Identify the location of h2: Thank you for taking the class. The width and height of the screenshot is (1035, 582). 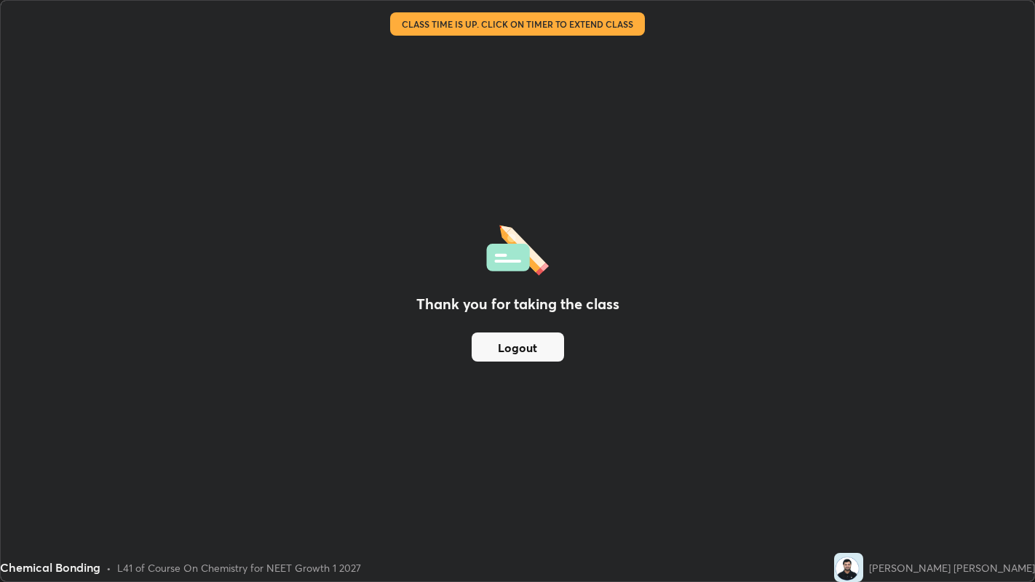
(517, 304).